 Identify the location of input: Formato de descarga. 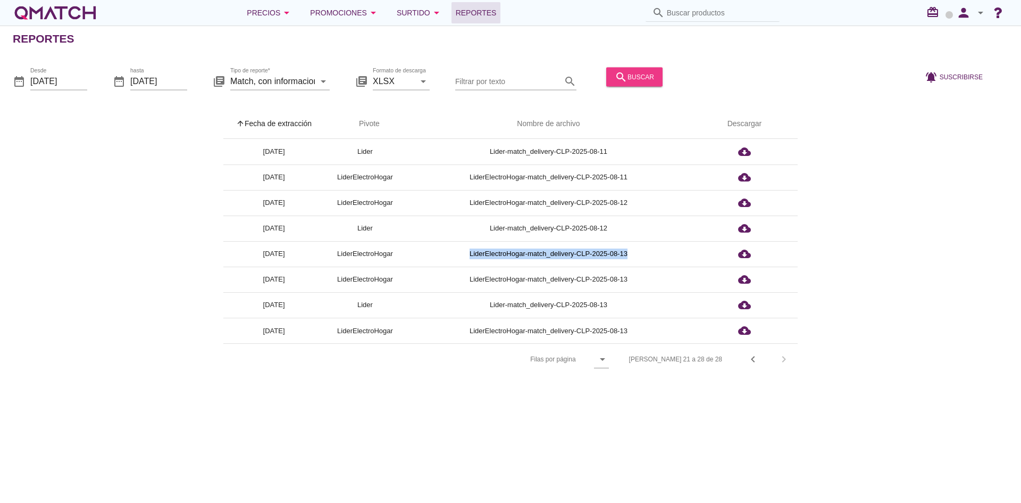
(394, 81).